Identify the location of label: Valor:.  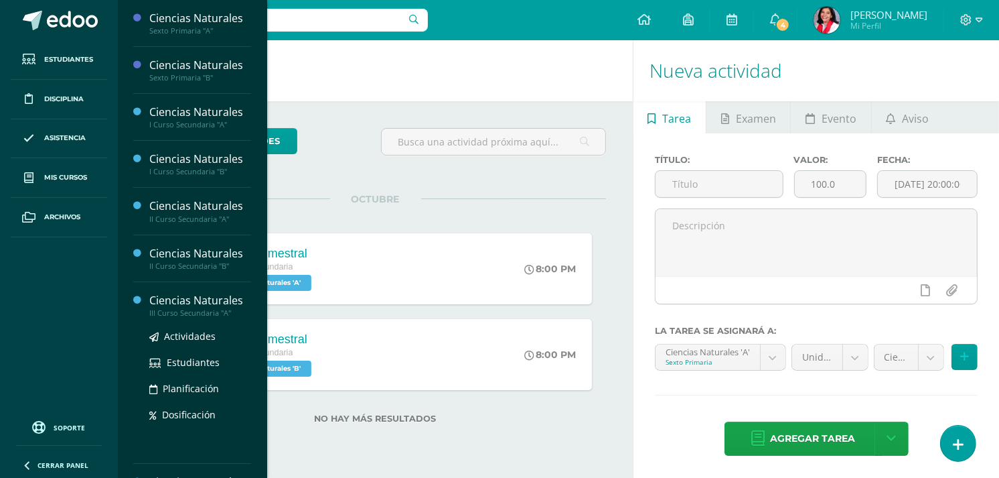
(830, 159).